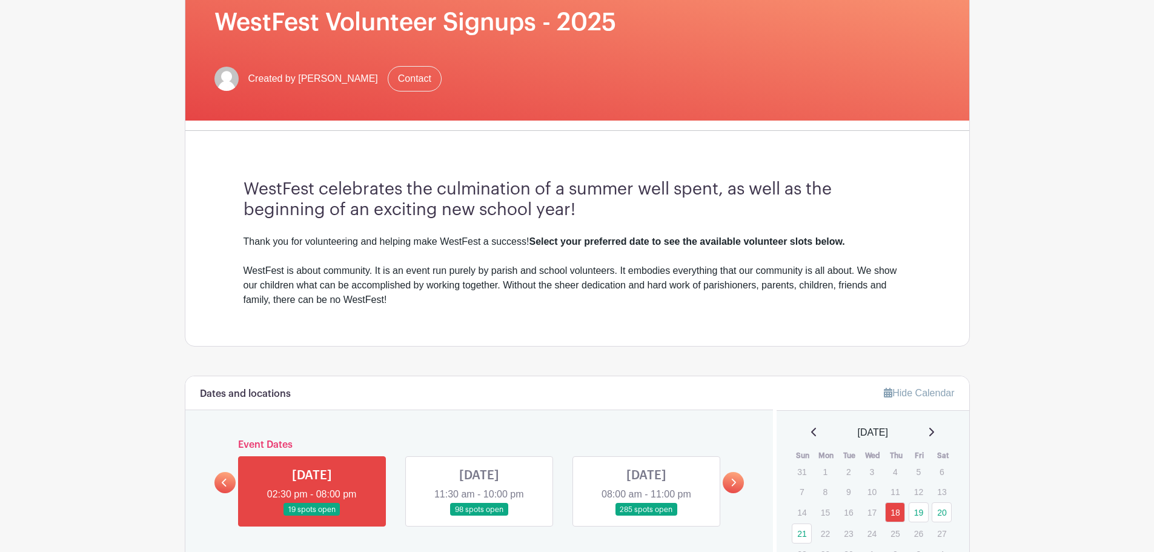 The image size is (1154, 552). Describe the element at coordinates (848, 533) in the screenshot. I see `p: 23` at that location.